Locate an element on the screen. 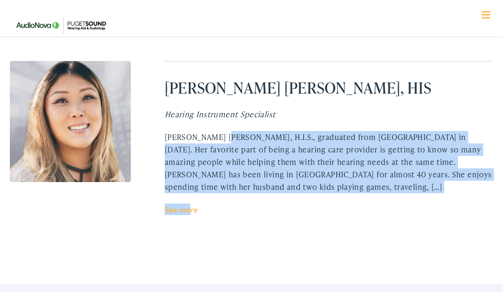 The width and height of the screenshot is (503, 292). a: What We Offer is located at coordinates (254, 48).